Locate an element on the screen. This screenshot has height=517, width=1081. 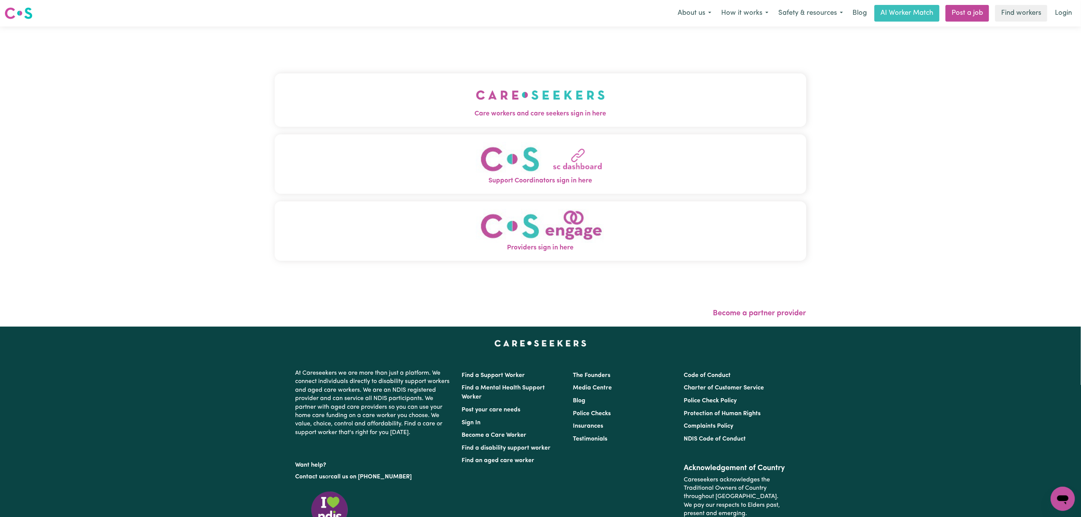
a: Post your care needs is located at coordinates (491, 410).